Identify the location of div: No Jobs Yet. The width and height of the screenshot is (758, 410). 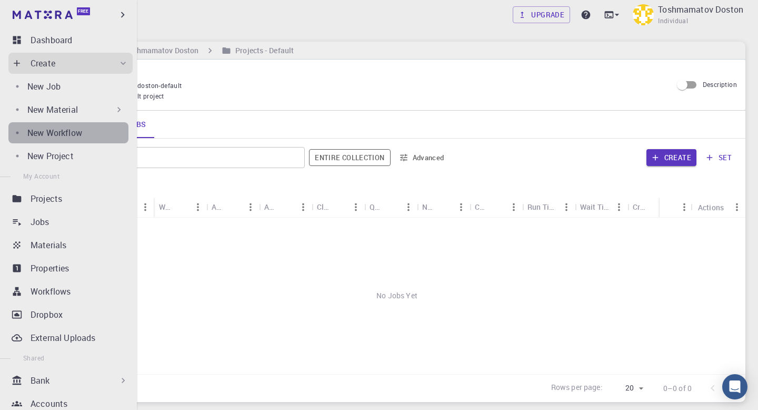
(397, 295).